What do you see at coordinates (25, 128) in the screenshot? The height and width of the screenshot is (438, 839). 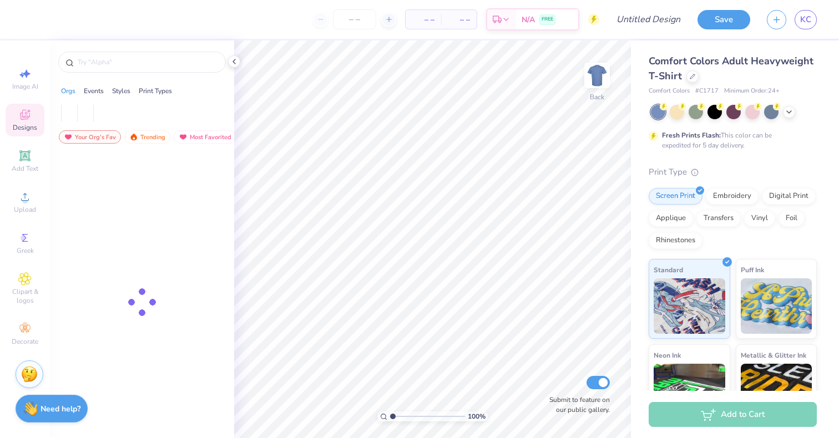 I see `span: Designs` at bounding box center [25, 128].